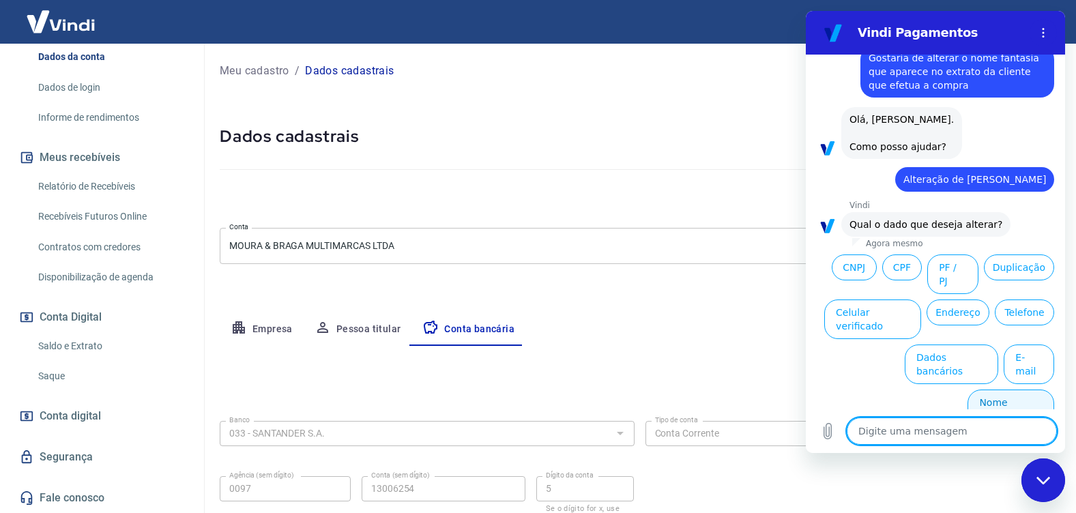  What do you see at coordinates (349, 71) in the screenshot?
I see `p: Dados cadastrais` at bounding box center [349, 71].